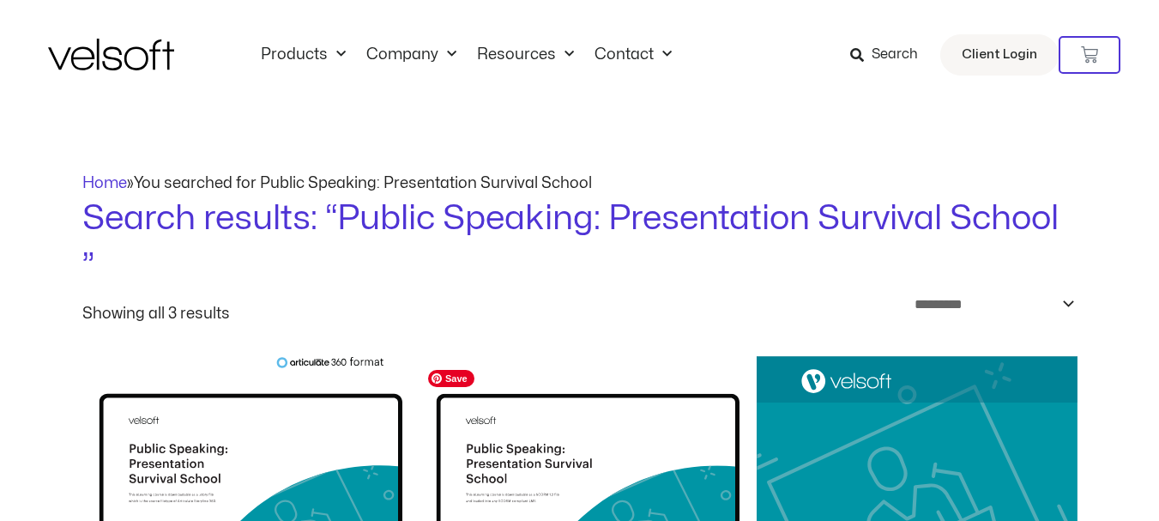  What do you see at coordinates (580, 243) in the screenshot?
I see `h1: Search results: “Public Speaking: Presentation Survival School ”` at bounding box center [580, 243].